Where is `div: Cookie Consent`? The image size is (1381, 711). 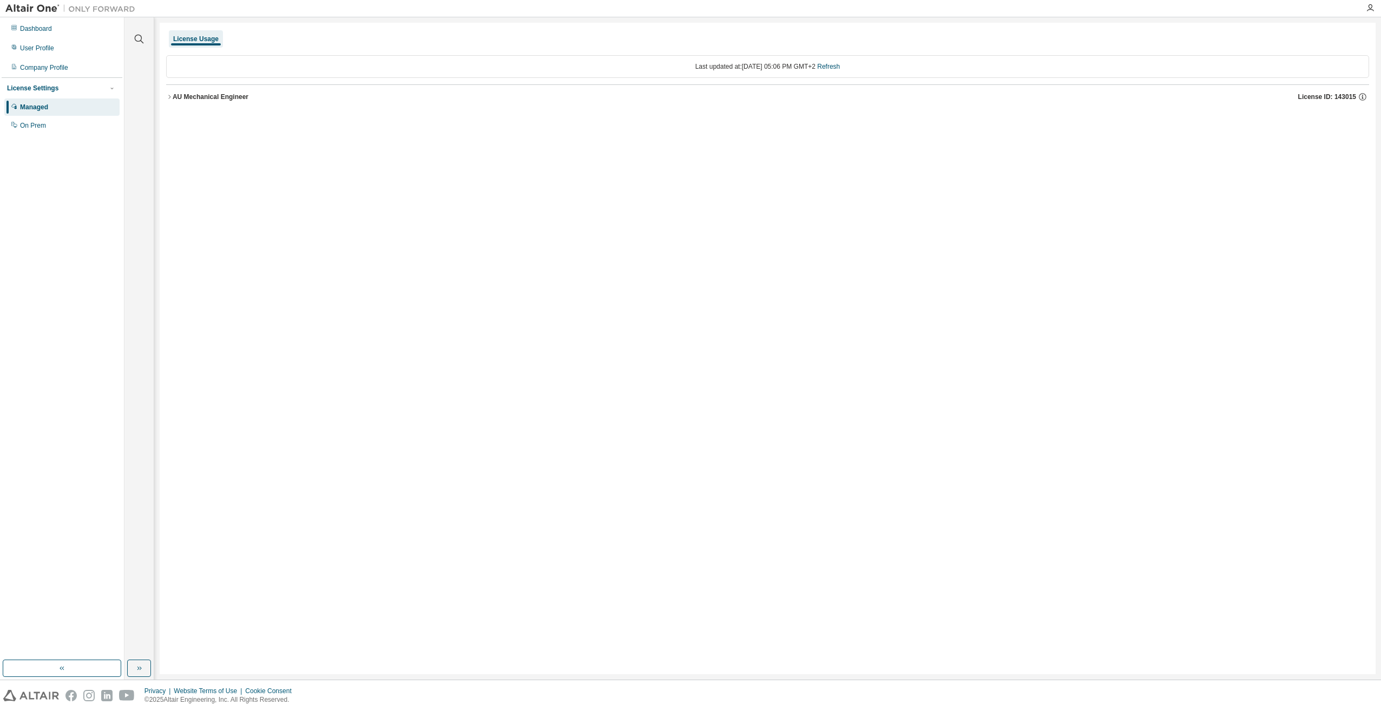 div: Cookie Consent is located at coordinates (271, 691).